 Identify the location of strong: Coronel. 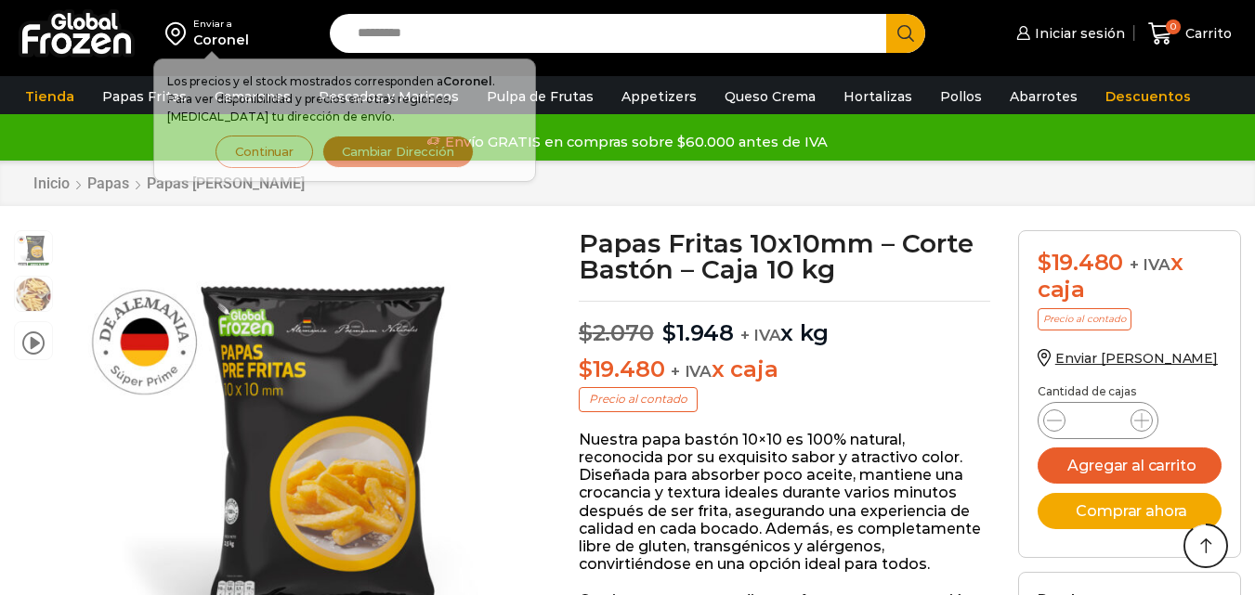
(467, 81).